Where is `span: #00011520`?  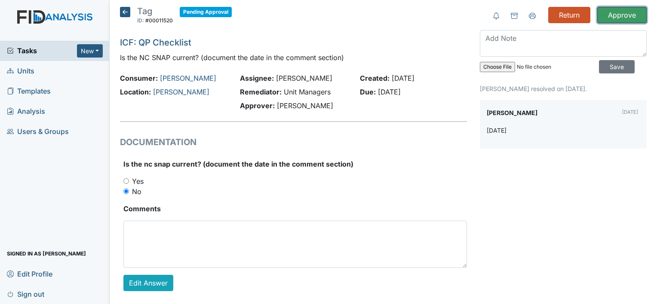
span: #00011520 is located at coordinates (159, 20).